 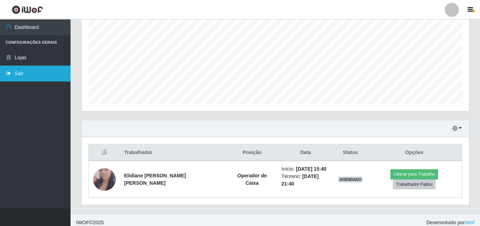 What do you see at coordinates (306, 153) in the screenshot?
I see `th: Data` at bounding box center [306, 153].